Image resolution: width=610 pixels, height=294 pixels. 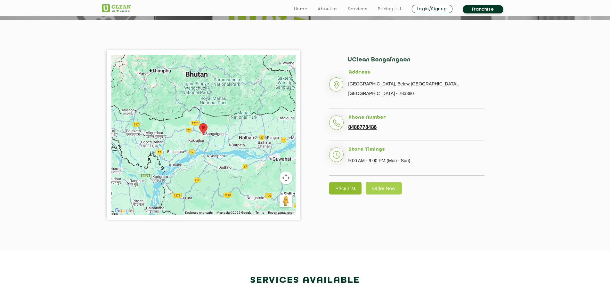 I want to click on a: Terms (opens in new tab), so click(x=259, y=213).